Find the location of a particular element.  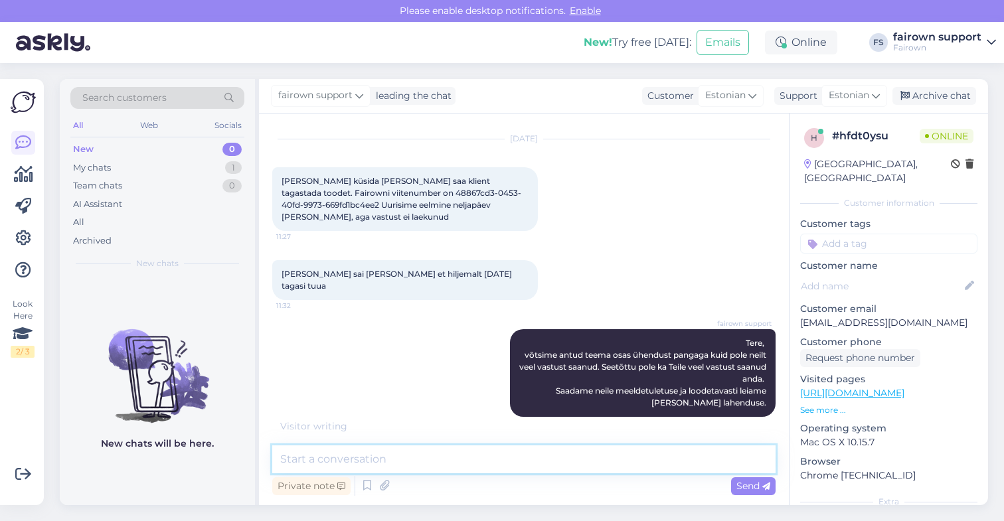

div: Visitor writing is located at coordinates (524, 426).